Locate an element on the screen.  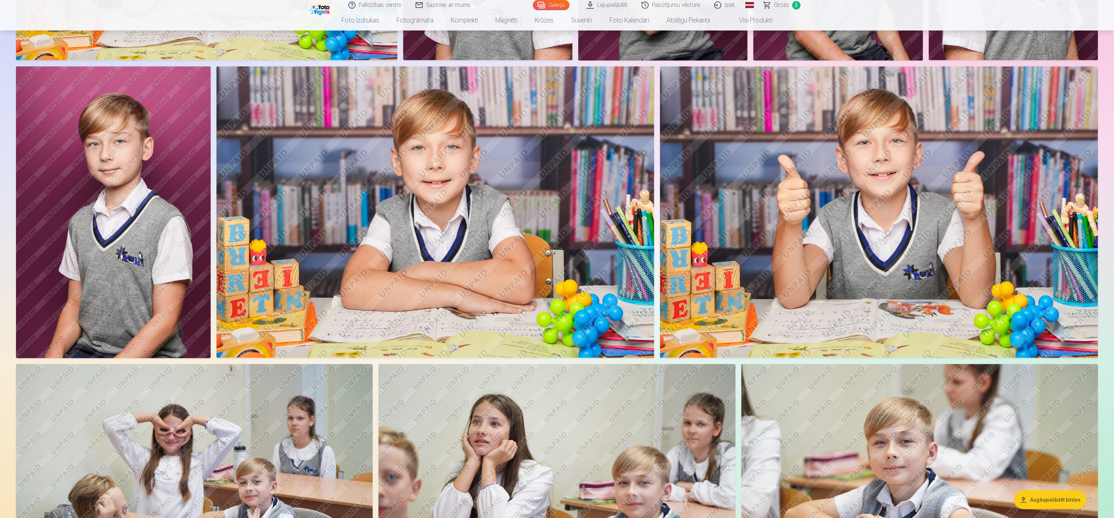
a: Visi produkti is located at coordinates (750, 20).